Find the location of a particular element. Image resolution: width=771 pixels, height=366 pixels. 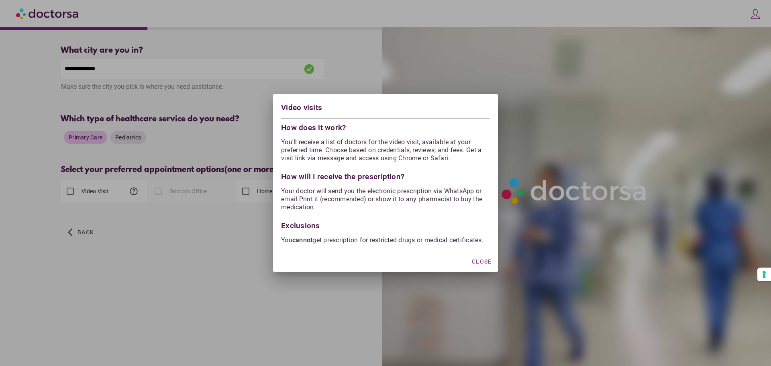

span: Close is located at coordinates (482, 262).